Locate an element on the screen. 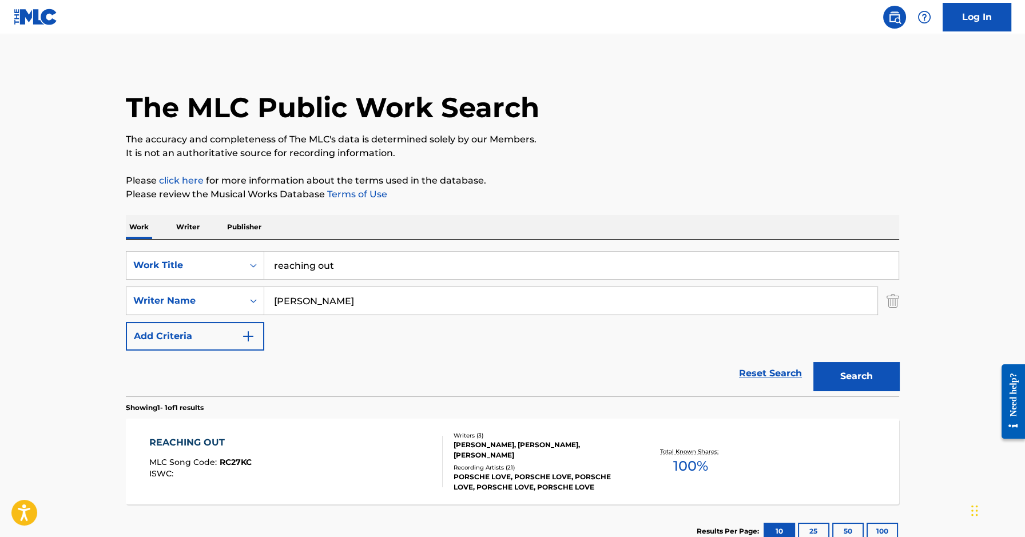 Image resolution: width=1025 pixels, height=537 pixels. a: Reset Search is located at coordinates (770, 373).